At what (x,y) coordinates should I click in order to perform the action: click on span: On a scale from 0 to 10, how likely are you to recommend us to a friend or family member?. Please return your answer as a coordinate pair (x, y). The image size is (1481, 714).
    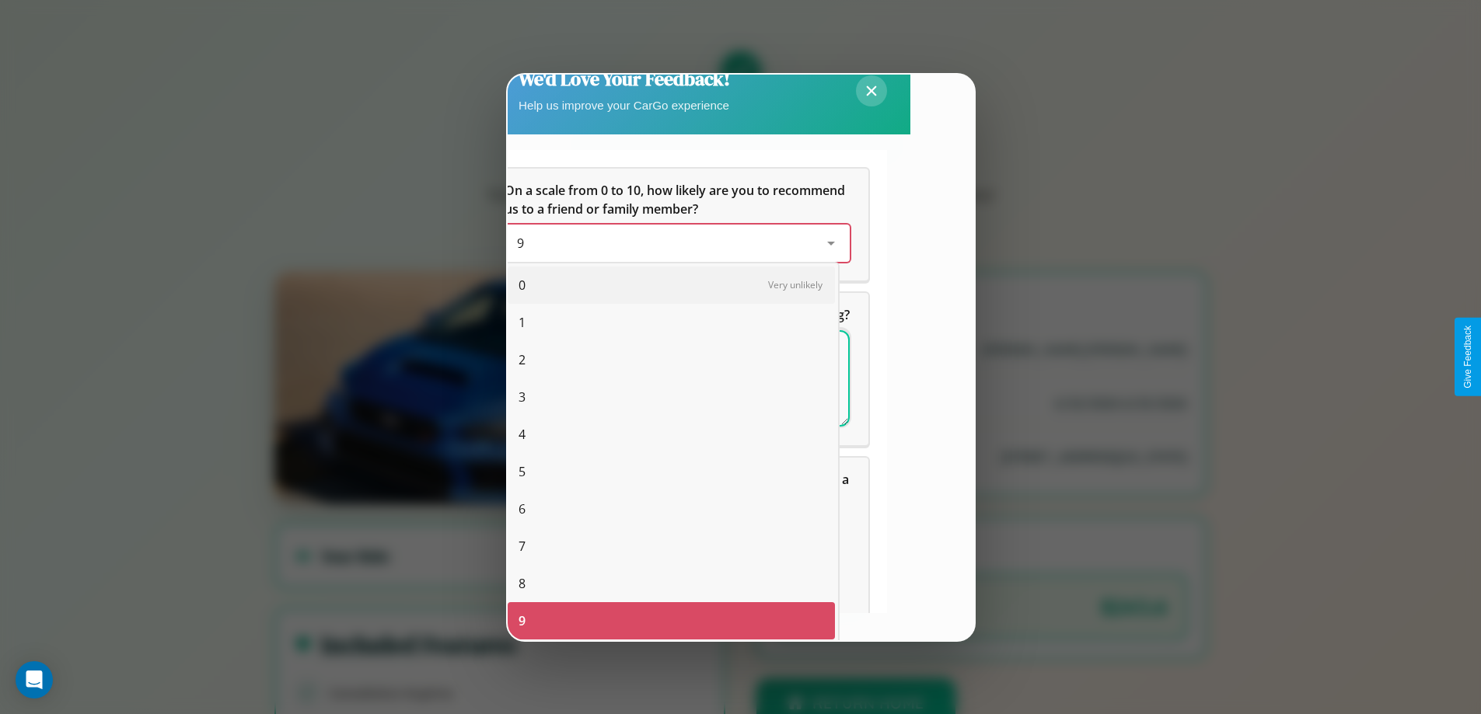
    Looking at the image, I should click on (676, 200).